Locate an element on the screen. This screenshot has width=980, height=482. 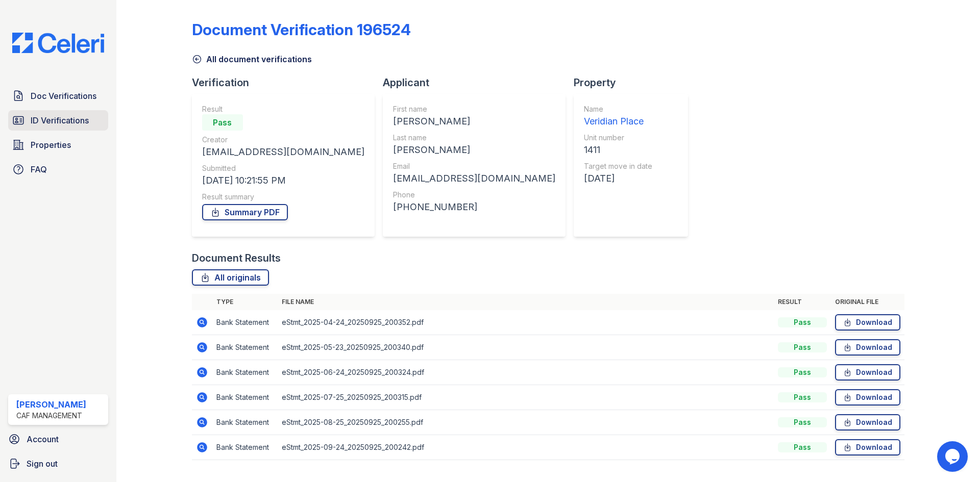
div: Document Verification 196524 is located at coordinates (301, 30).